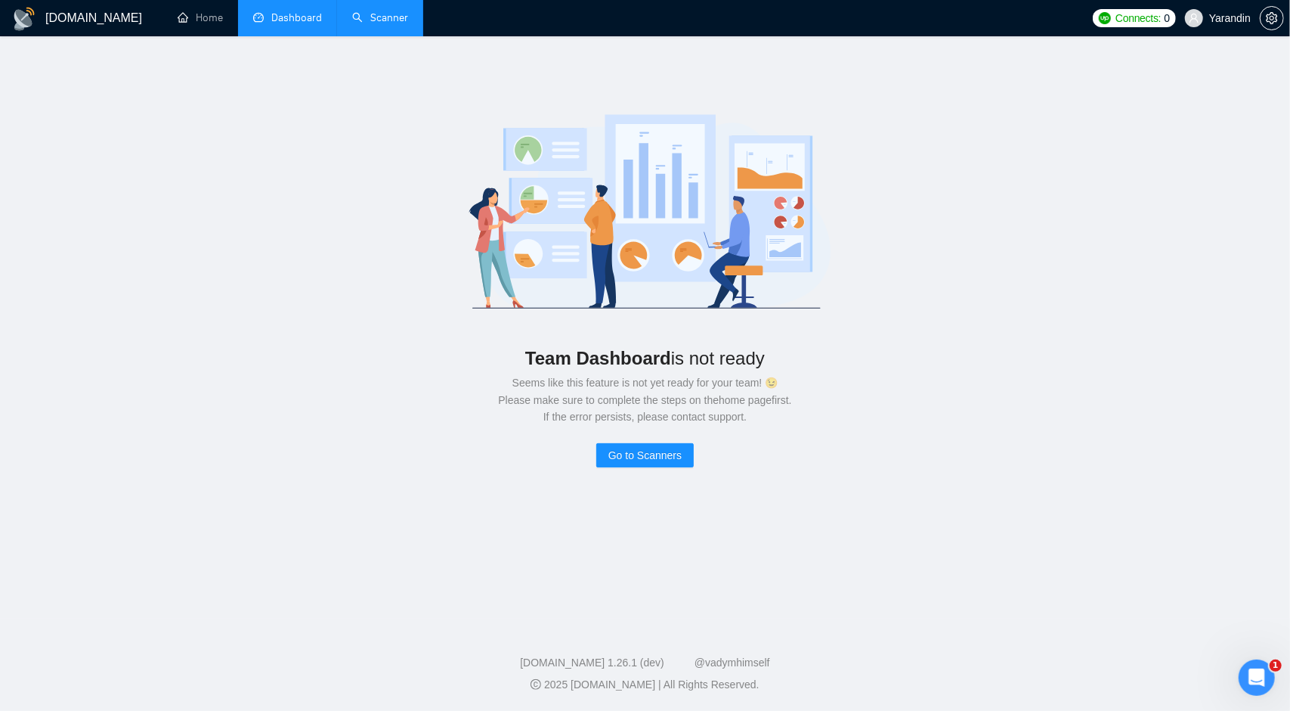 The height and width of the screenshot is (711, 1290). I want to click on div: Seems like this feature is not yet ready for your team! 😉 Please make sure to complete the steps ..., so click(645, 399).